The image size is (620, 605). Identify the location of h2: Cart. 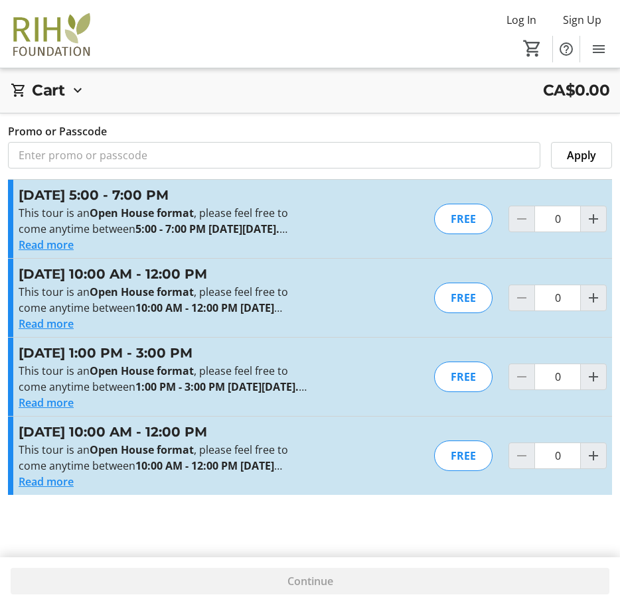
(48, 90).